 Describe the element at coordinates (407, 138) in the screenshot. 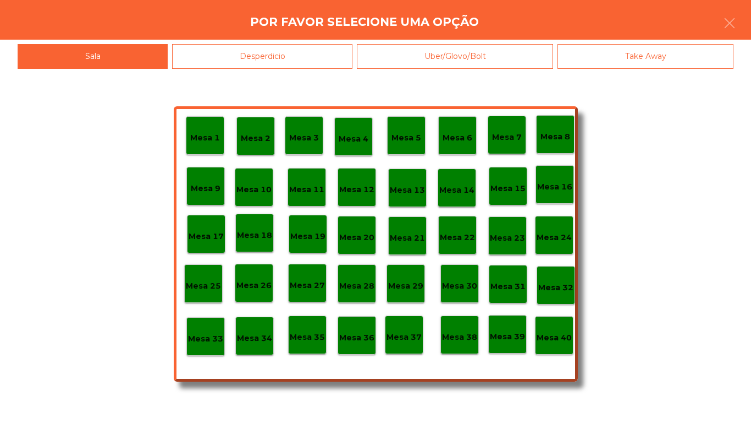

I see `p: Mesa 5` at that location.